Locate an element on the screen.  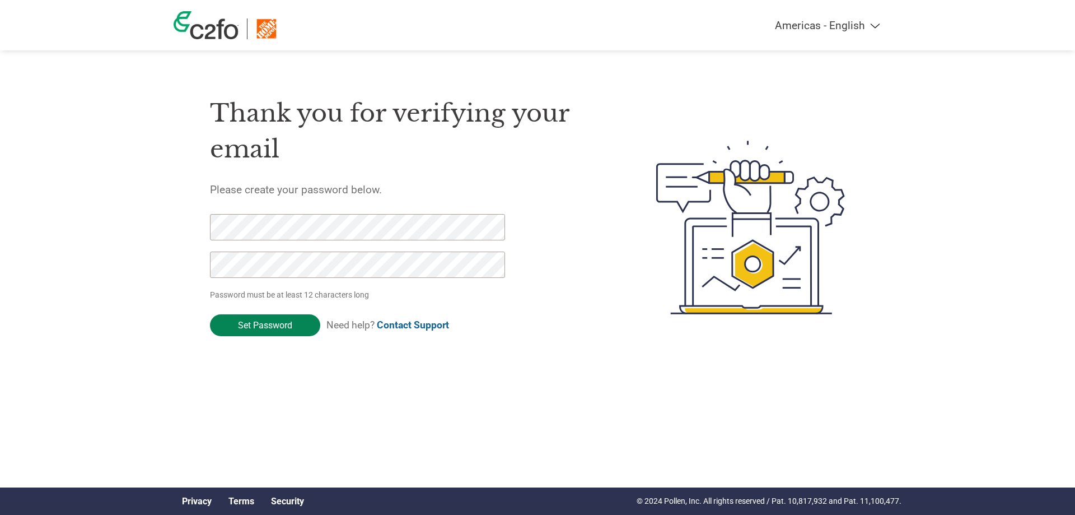
span: Need help? is located at coordinates (388, 325).